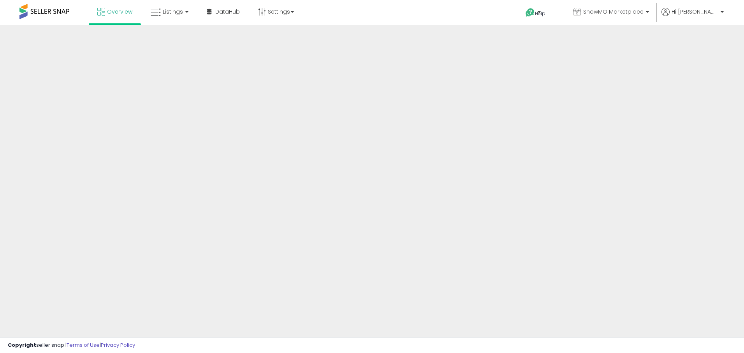 This screenshot has width=744, height=353. I want to click on span: Overview, so click(119, 12).